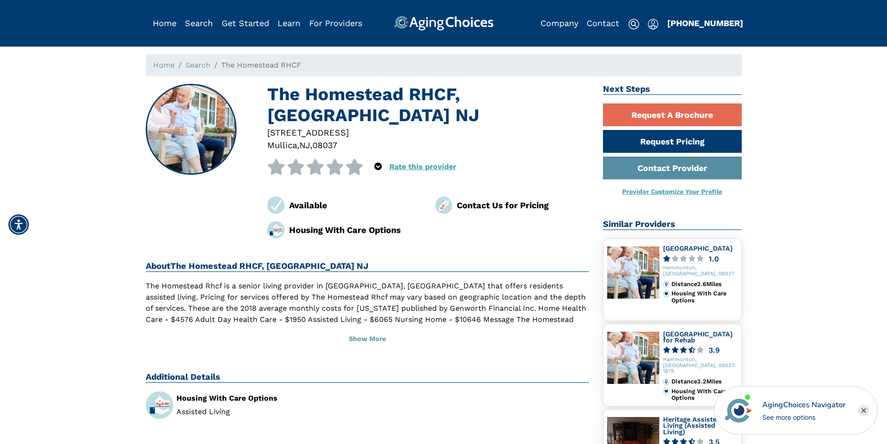 The image size is (887, 444). I want to click on a: Provider Customize Your Profile, so click(672, 191).